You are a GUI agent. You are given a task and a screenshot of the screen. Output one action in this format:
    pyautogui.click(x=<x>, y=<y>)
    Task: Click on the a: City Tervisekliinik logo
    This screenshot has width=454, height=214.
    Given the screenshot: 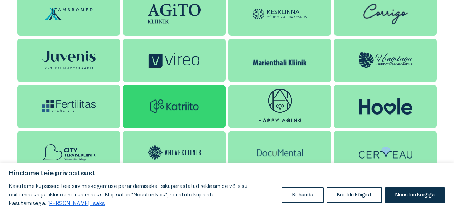 What is the action you would take?
    pyautogui.click(x=68, y=153)
    